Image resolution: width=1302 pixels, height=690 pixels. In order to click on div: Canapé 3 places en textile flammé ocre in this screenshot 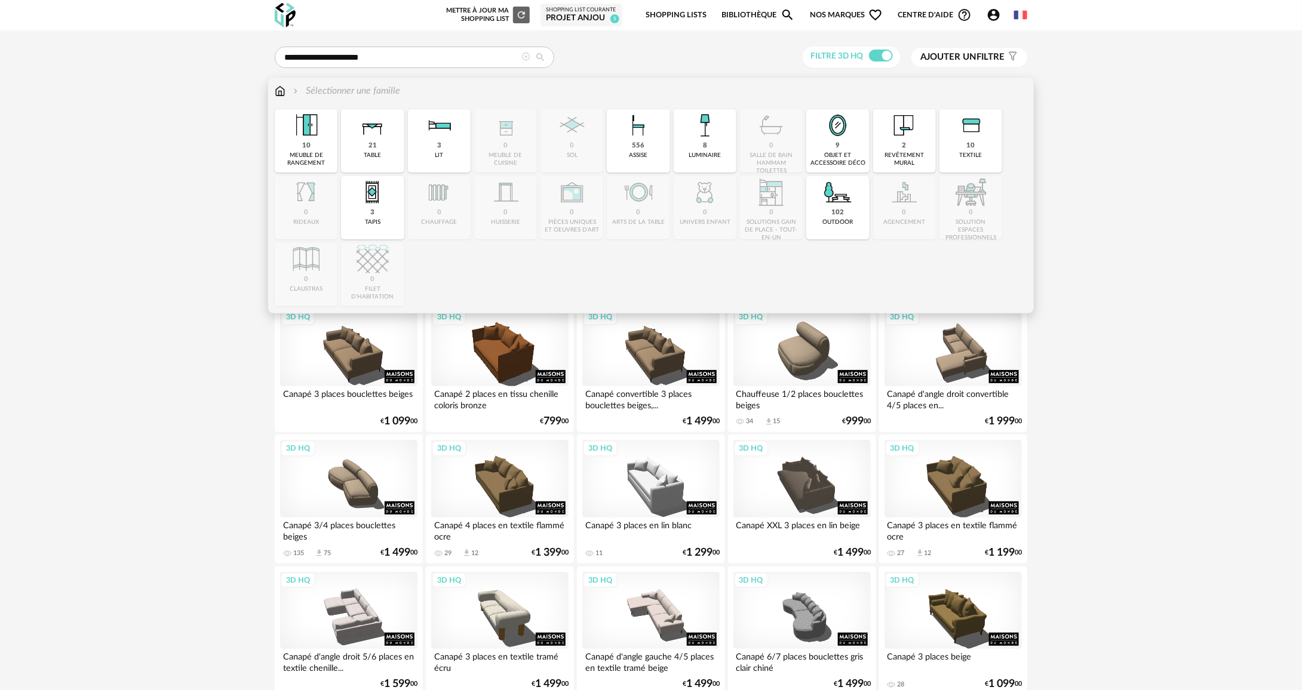, I will do `click(953, 530)`.